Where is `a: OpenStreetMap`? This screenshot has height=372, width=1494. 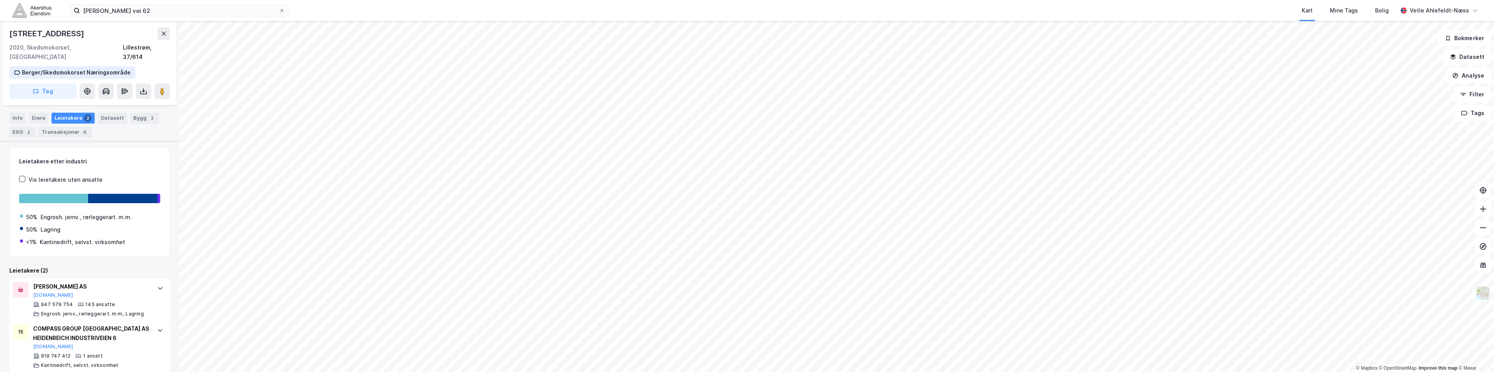
a: OpenStreetMap is located at coordinates (1398, 368).